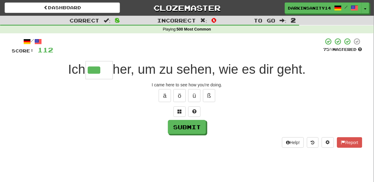  I want to click on div: I came here to see how you're doing., so click(187, 85).